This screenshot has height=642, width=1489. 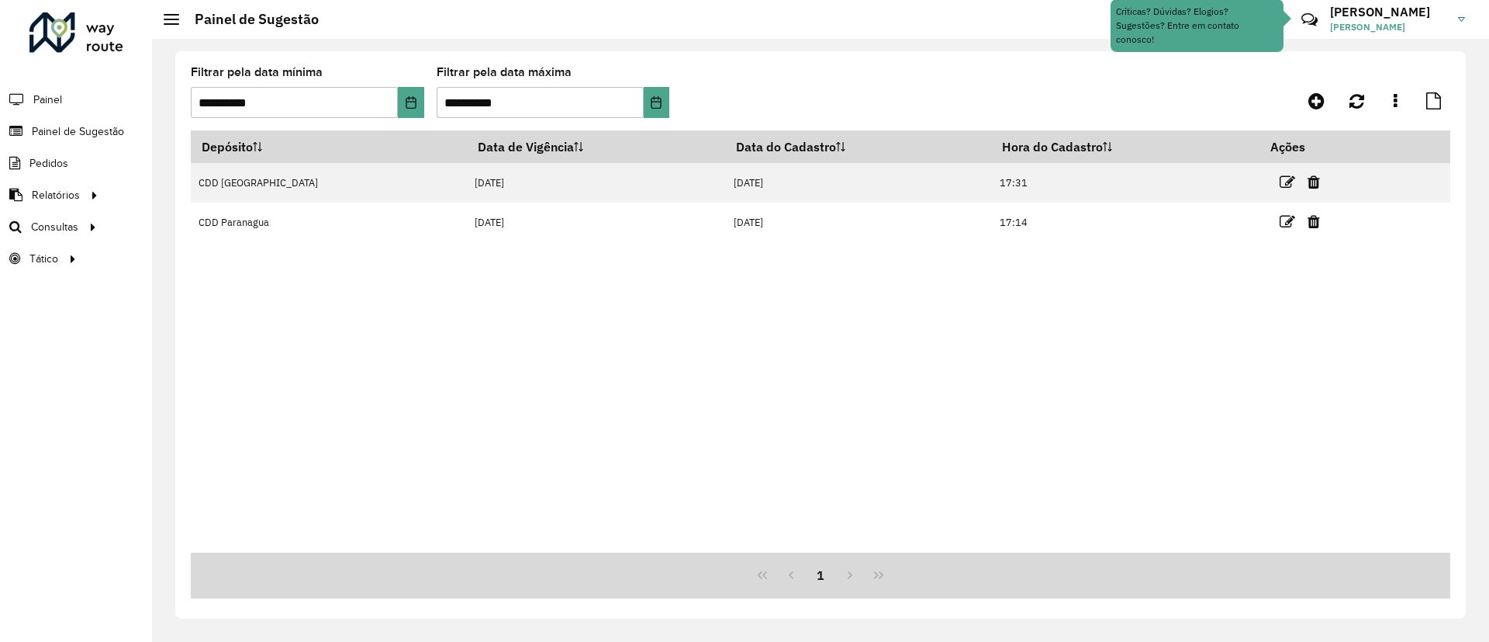 What do you see at coordinates (78, 131) in the screenshot?
I see `span: Painel de Sugestão` at bounding box center [78, 131].